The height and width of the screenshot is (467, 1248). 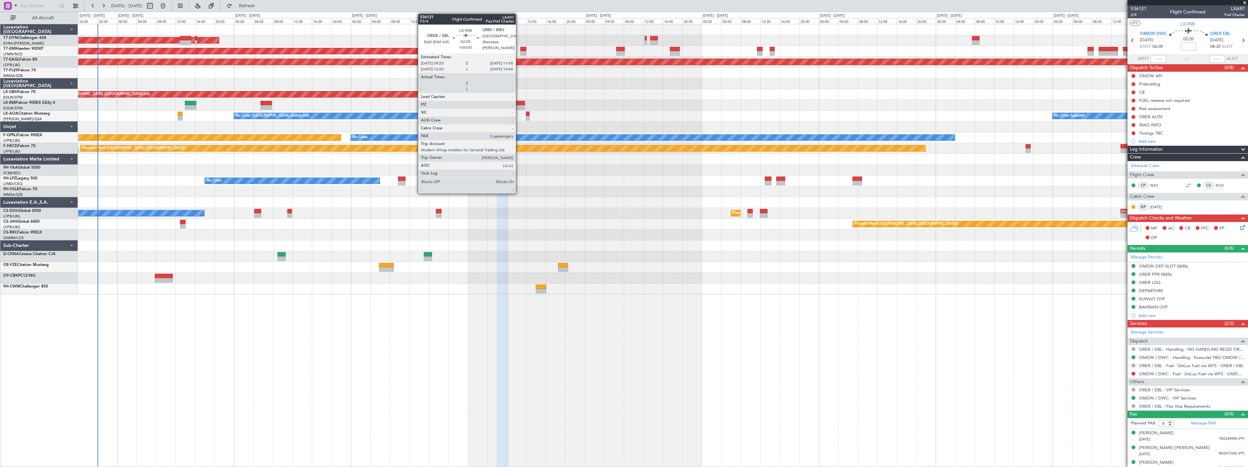 What do you see at coordinates (10, 168) in the screenshot?
I see `span: 9H-YAA` at bounding box center [10, 168].